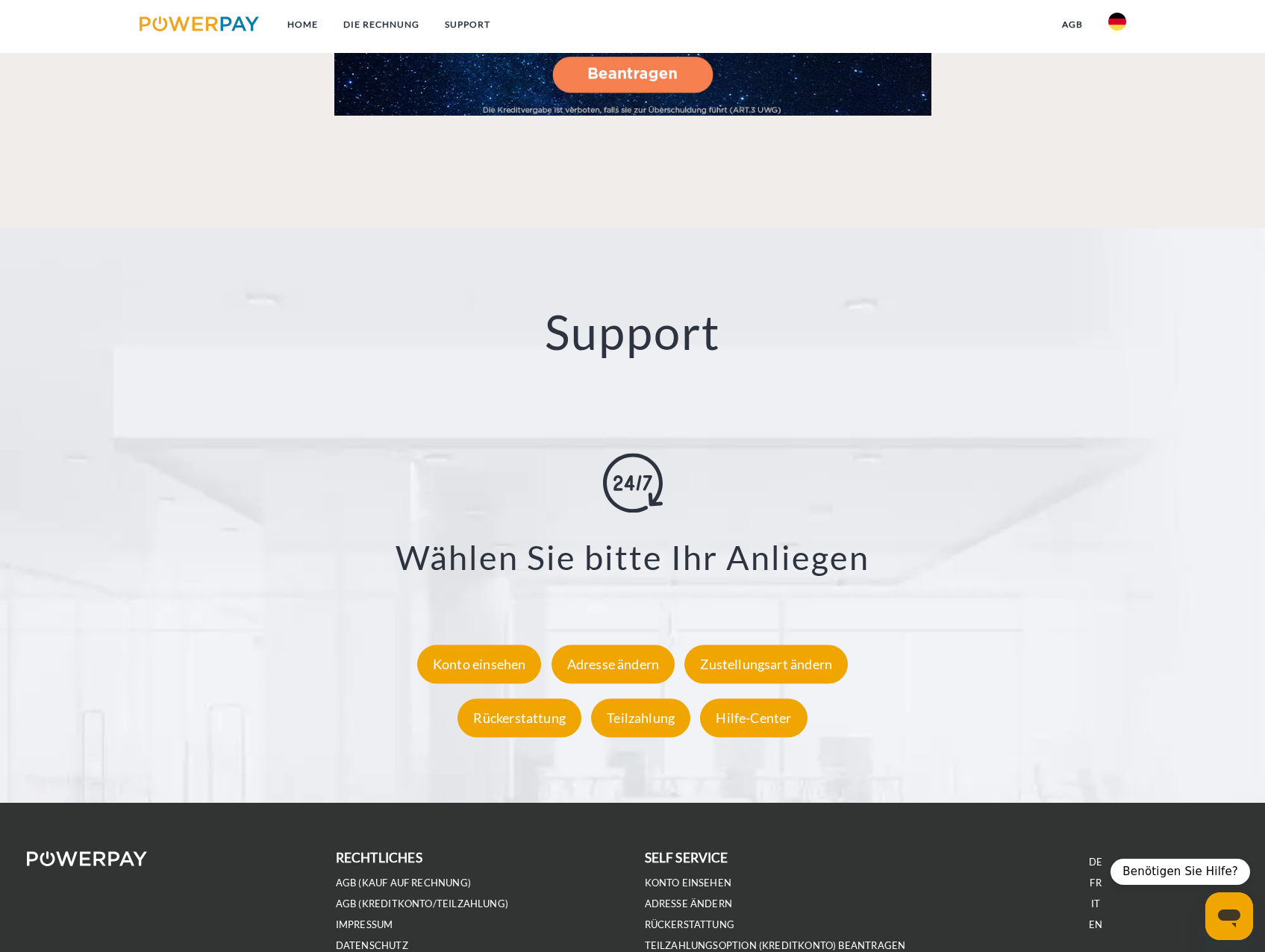 Image resolution: width=1265 pixels, height=952 pixels. I want to click on a: Teilzahlungsoption (KREDITKONTO) beantragen, so click(776, 945).